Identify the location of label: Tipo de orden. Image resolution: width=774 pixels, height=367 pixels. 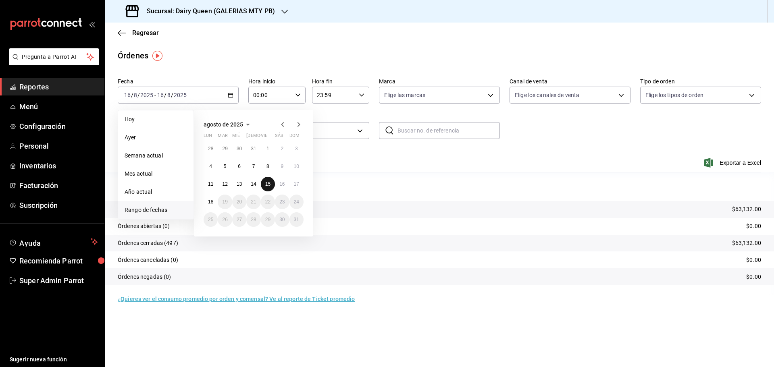
(700, 81).